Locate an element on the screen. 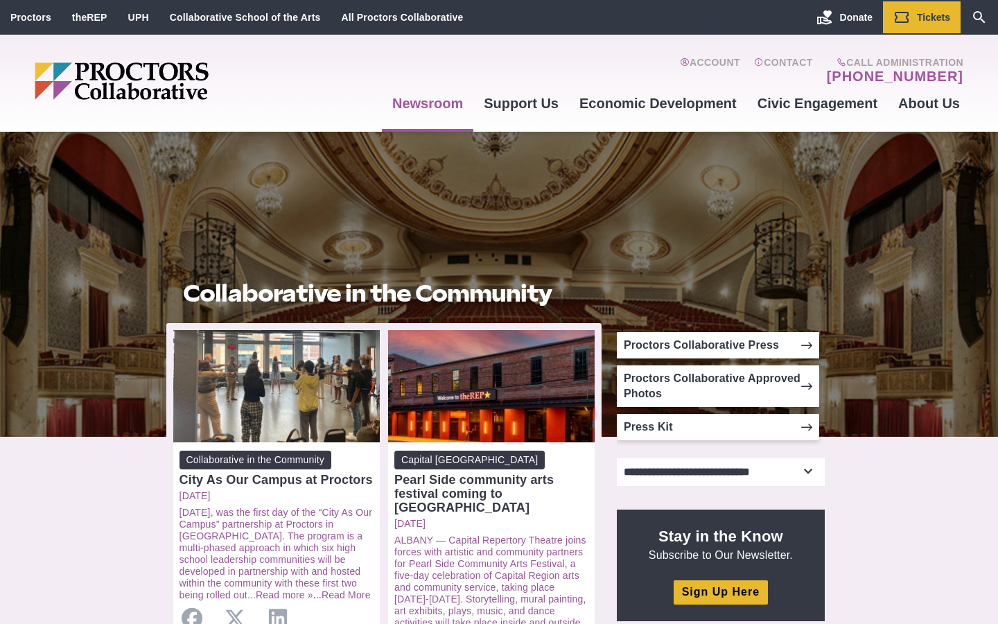  a: Proctors Collaborative Approved Photos is located at coordinates (718, 386).